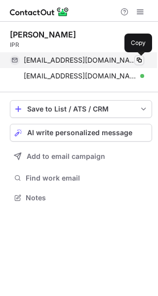  I want to click on span: Find work email, so click(87, 178).